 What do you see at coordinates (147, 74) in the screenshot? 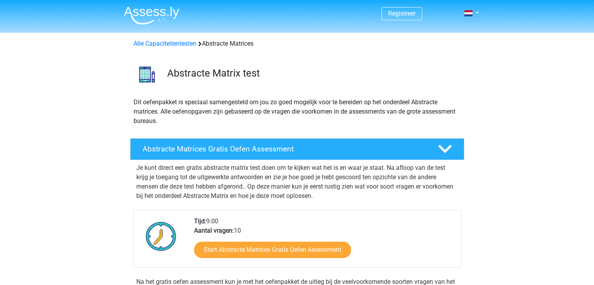
I see `img: abstracte matrices` at bounding box center [147, 74].